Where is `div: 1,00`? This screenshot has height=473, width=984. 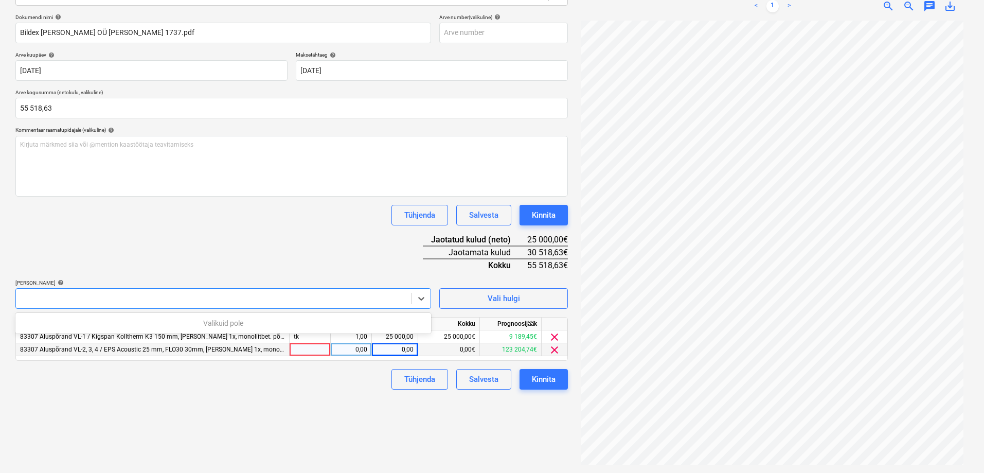
div: 1,00 is located at coordinates (351, 336).